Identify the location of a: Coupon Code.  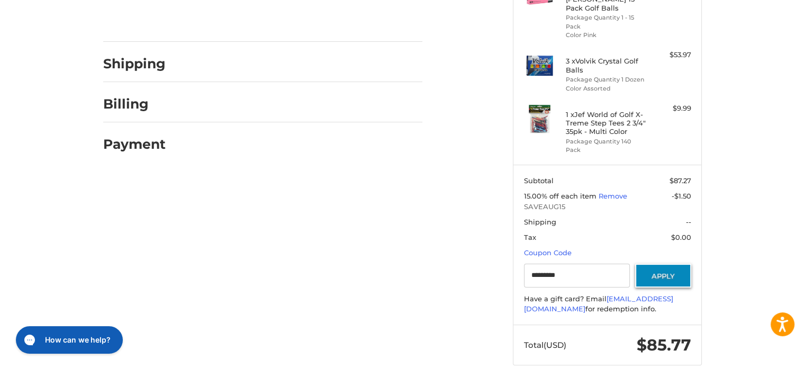
(548, 252).